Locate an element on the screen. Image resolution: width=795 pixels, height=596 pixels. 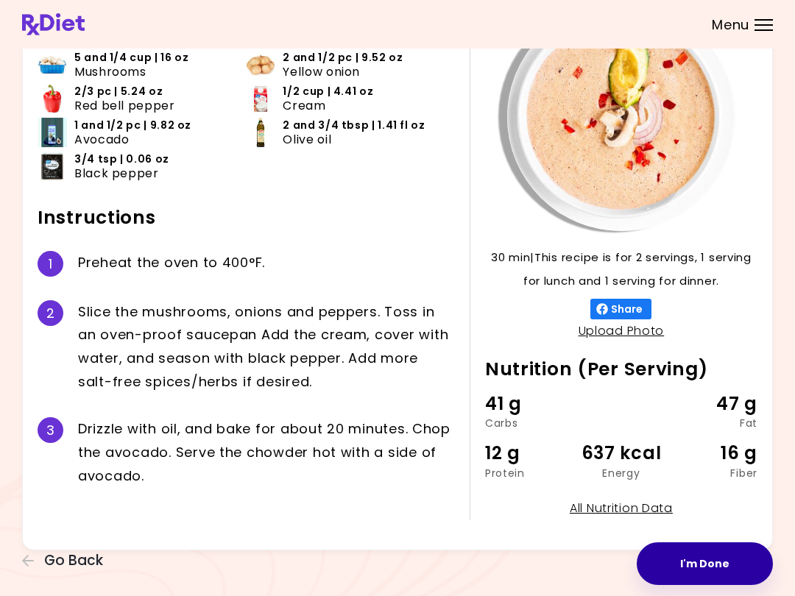
button: Share is located at coordinates (621, 309).